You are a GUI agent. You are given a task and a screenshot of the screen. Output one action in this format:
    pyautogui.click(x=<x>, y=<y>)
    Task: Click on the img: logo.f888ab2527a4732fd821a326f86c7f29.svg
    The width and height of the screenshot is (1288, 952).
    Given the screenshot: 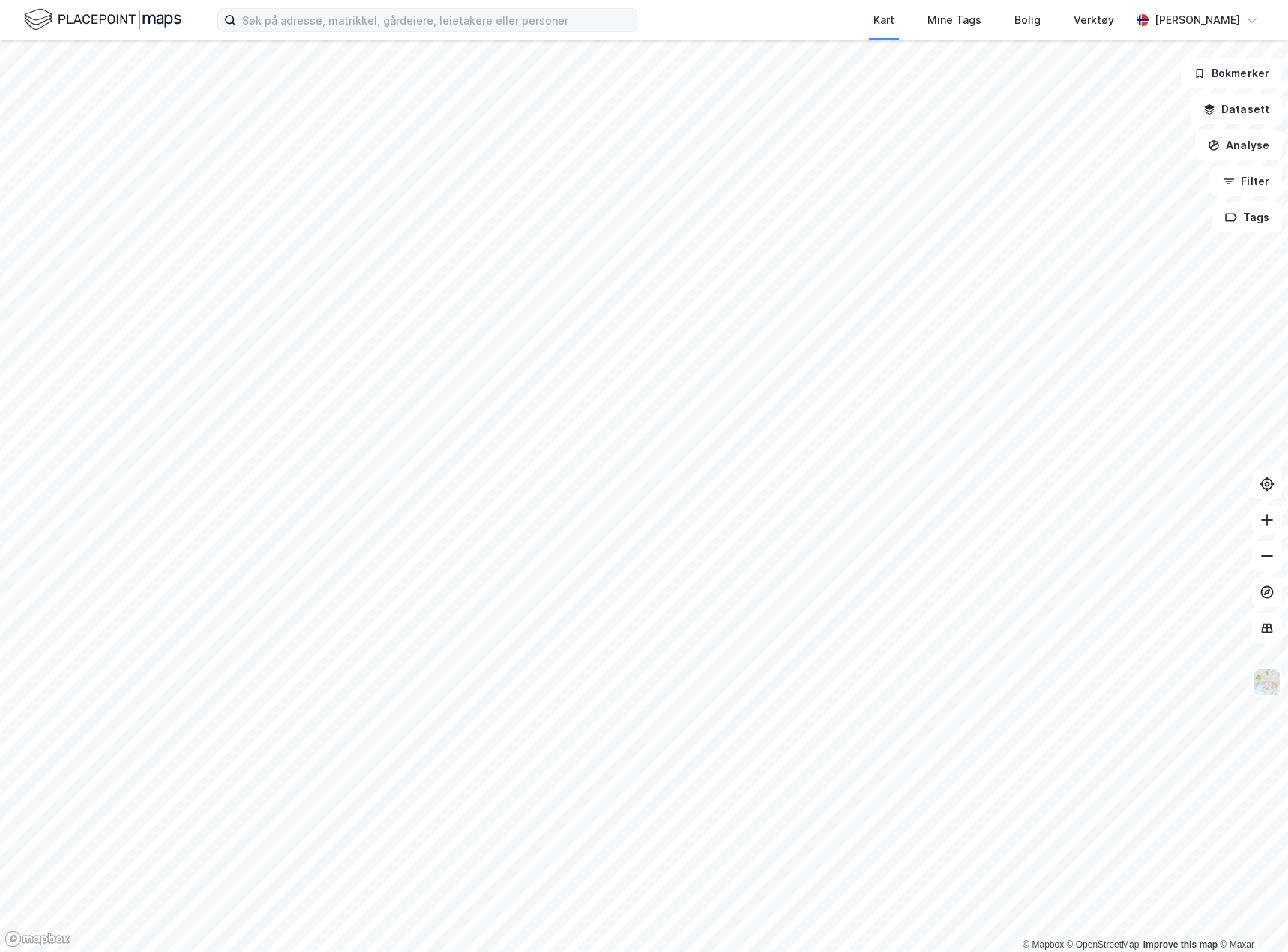 What is the action you would take?
    pyautogui.click(x=103, y=19)
    